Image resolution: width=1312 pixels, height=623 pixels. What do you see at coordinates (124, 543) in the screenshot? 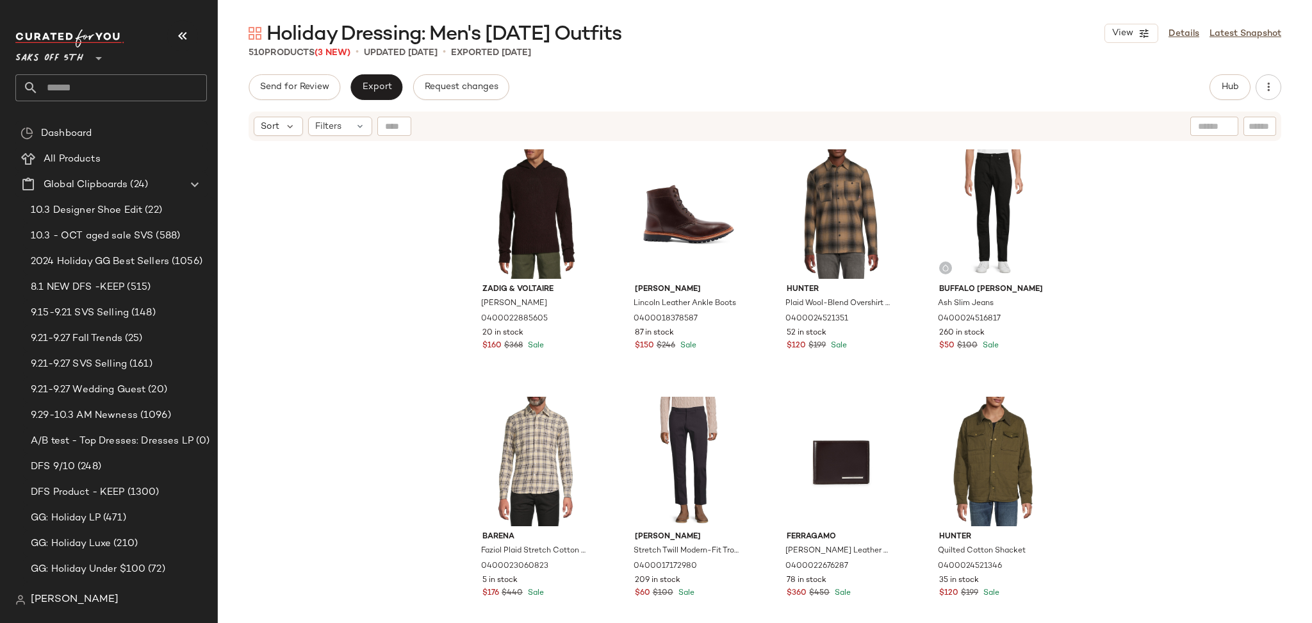
I see `span: (210)` at bounding box center [124, 543].